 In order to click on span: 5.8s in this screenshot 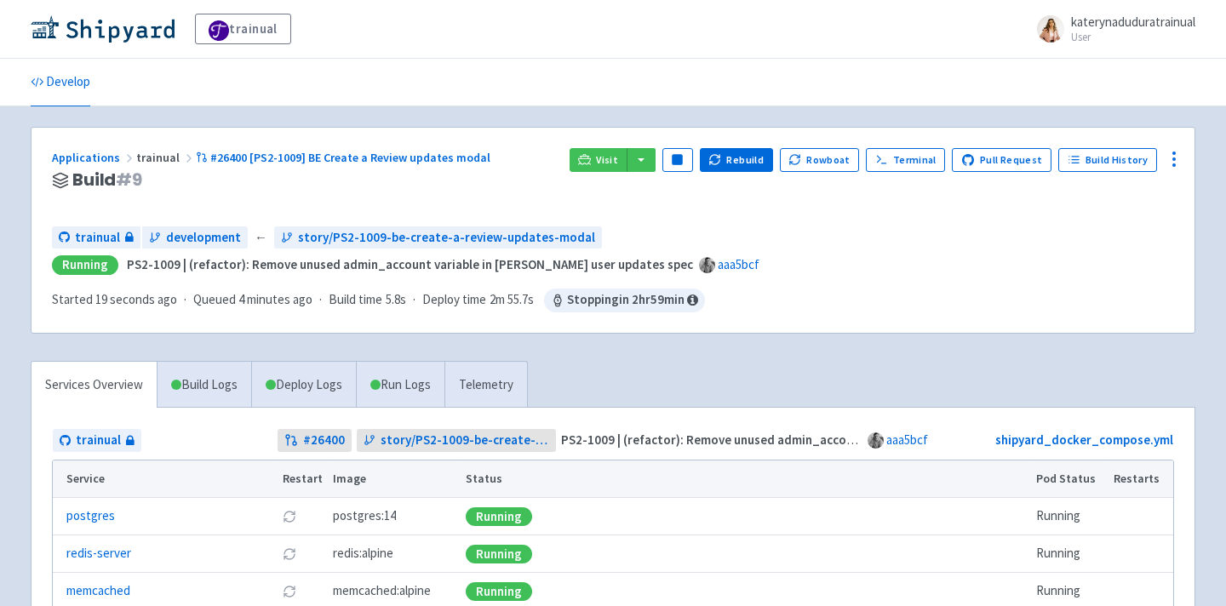, I will do `click(396, 300)`.